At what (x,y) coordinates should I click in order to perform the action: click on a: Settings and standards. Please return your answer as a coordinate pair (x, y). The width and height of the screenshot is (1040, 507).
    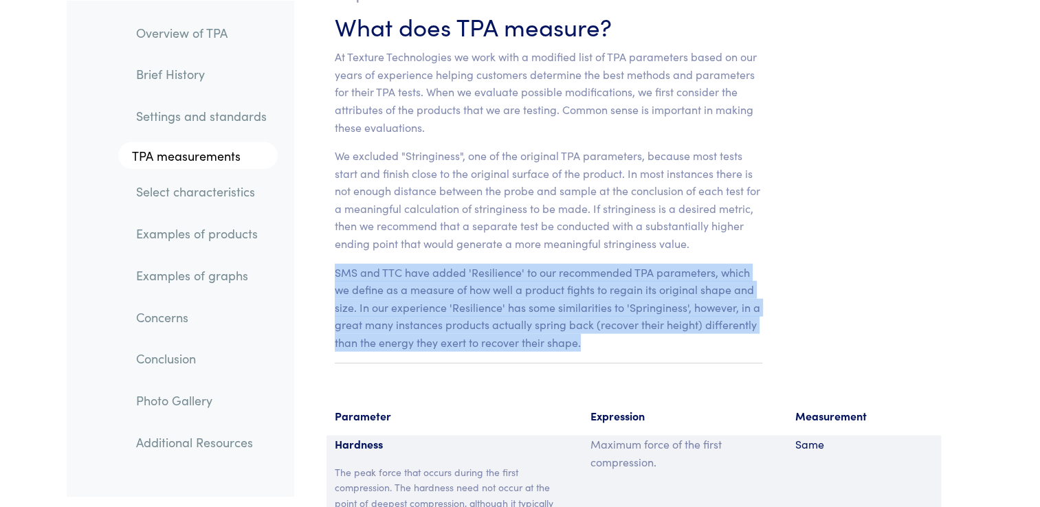
    Looking at the image, I should click on (201, 115).